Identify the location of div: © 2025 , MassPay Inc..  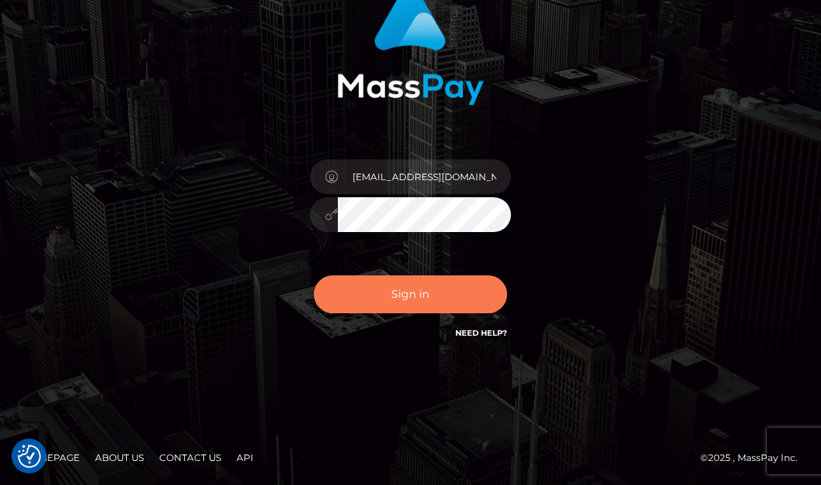
(755, 458).